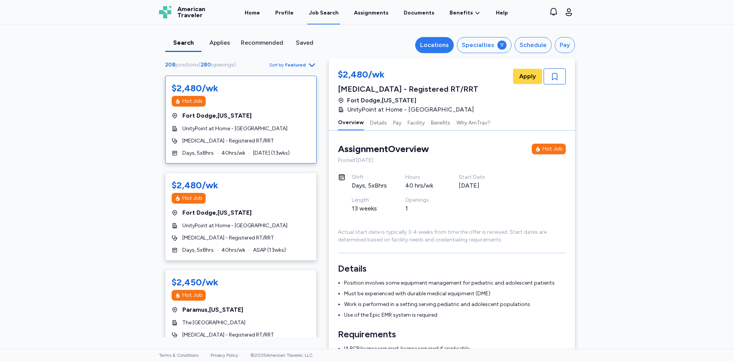 This screenshot has width=734, height=361. I want to click on button: Locations, so click(434, 45).